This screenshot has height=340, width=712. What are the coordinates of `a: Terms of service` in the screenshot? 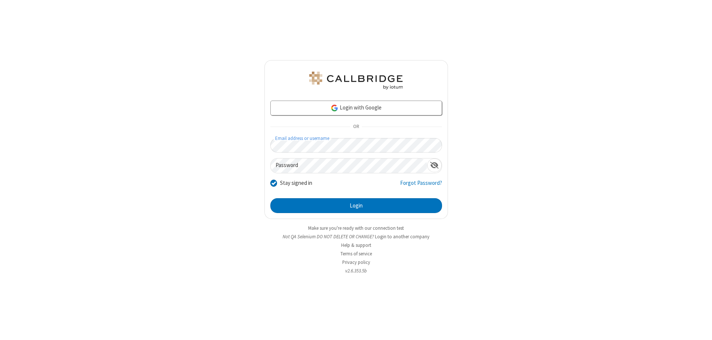 It's located at (356, 253).